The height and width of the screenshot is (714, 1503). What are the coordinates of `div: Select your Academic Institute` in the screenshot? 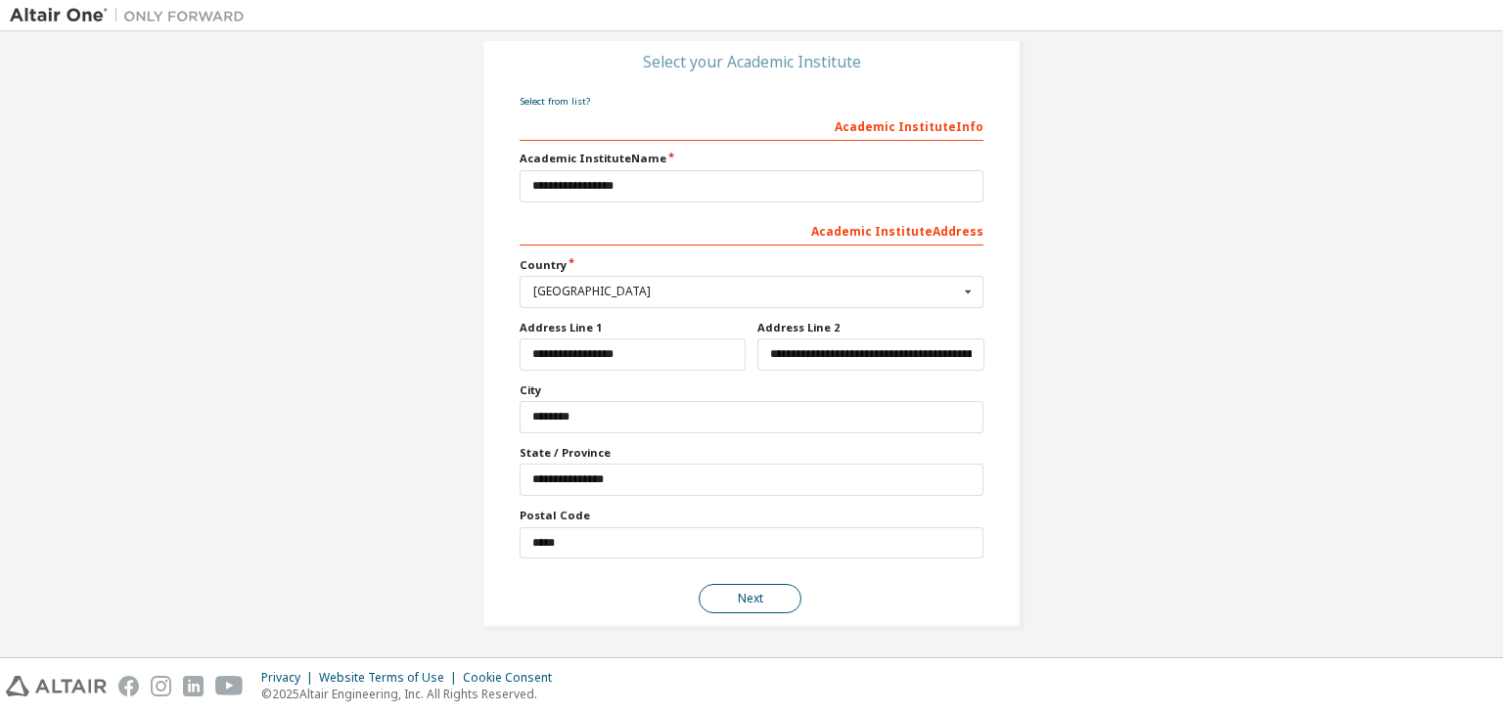 It's located at (751, 62).